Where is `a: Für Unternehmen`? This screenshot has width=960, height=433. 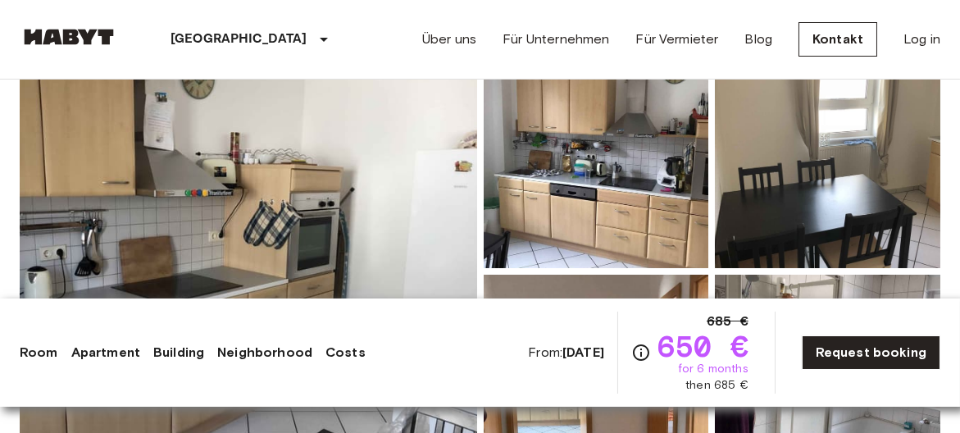
a: Für Unternehmen is located at coordinates (556, 39).